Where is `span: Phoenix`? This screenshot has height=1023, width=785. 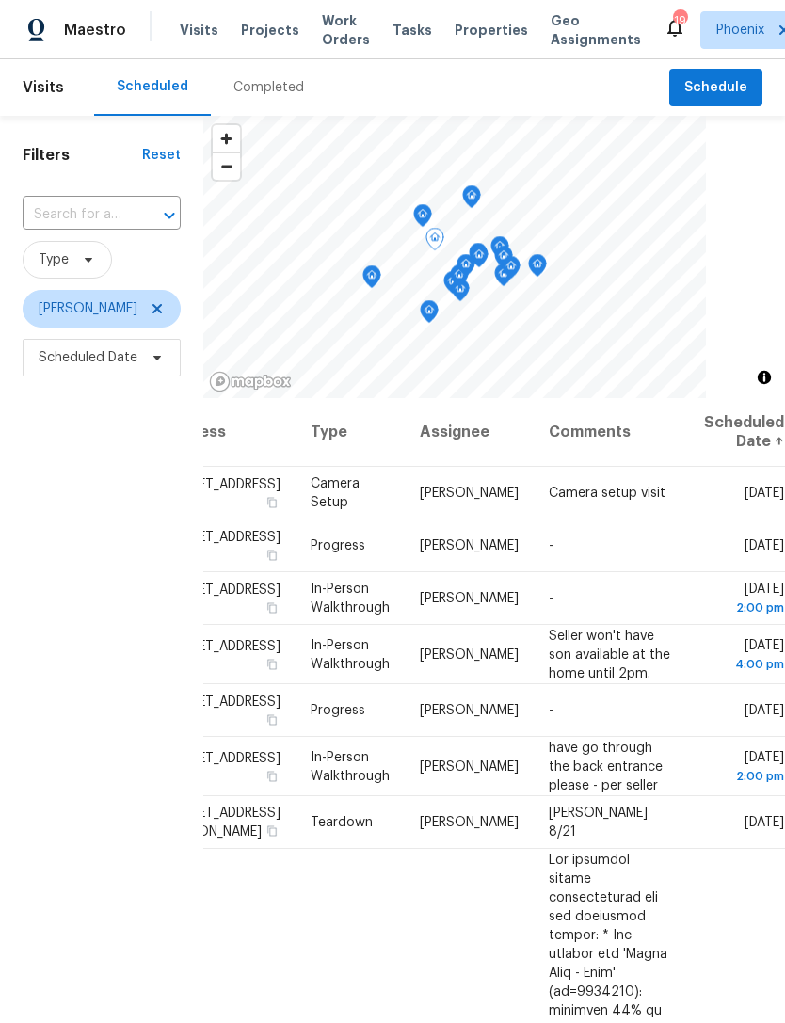 span: Phoenix is located at coordinates (740, 30).